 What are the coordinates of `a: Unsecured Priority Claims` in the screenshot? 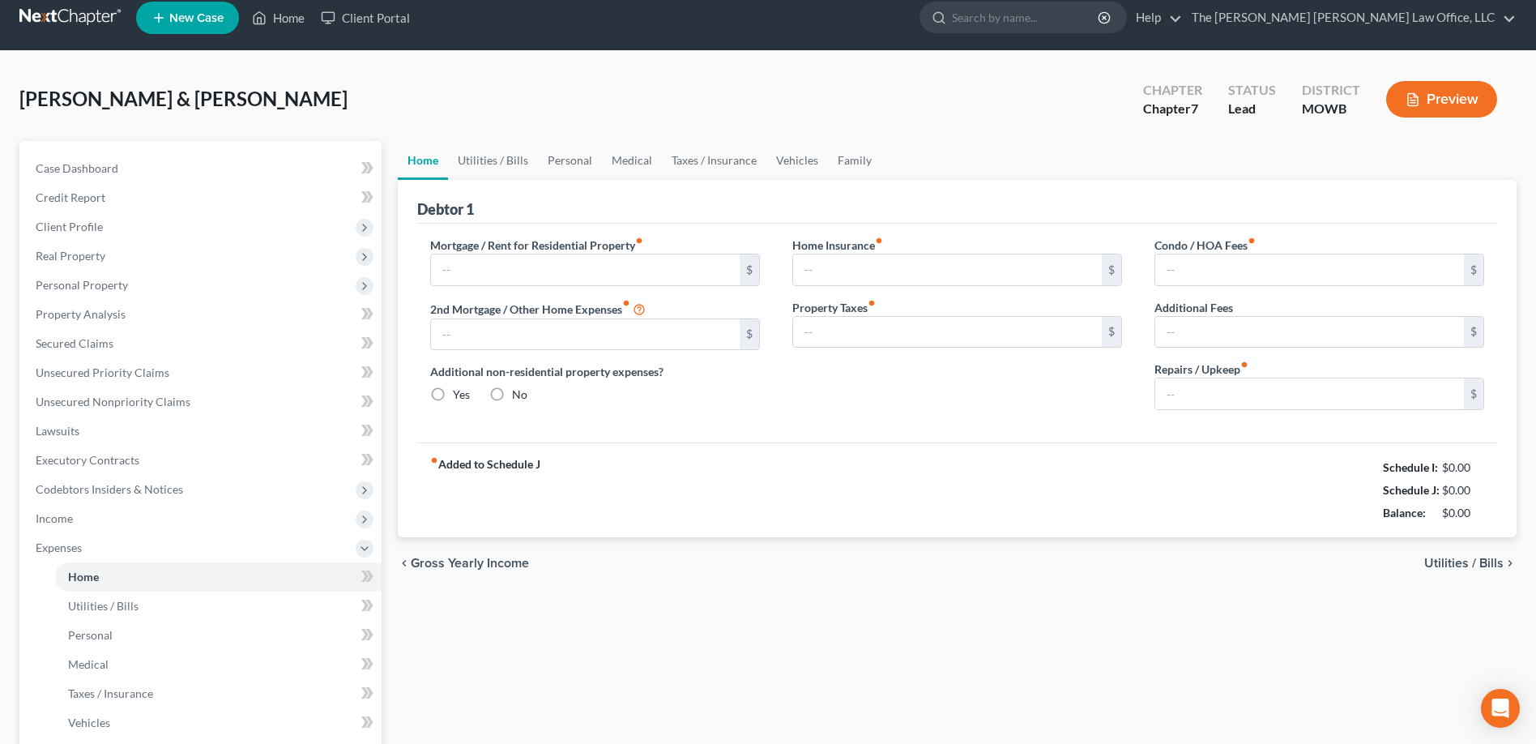 It's located at (202, 373).